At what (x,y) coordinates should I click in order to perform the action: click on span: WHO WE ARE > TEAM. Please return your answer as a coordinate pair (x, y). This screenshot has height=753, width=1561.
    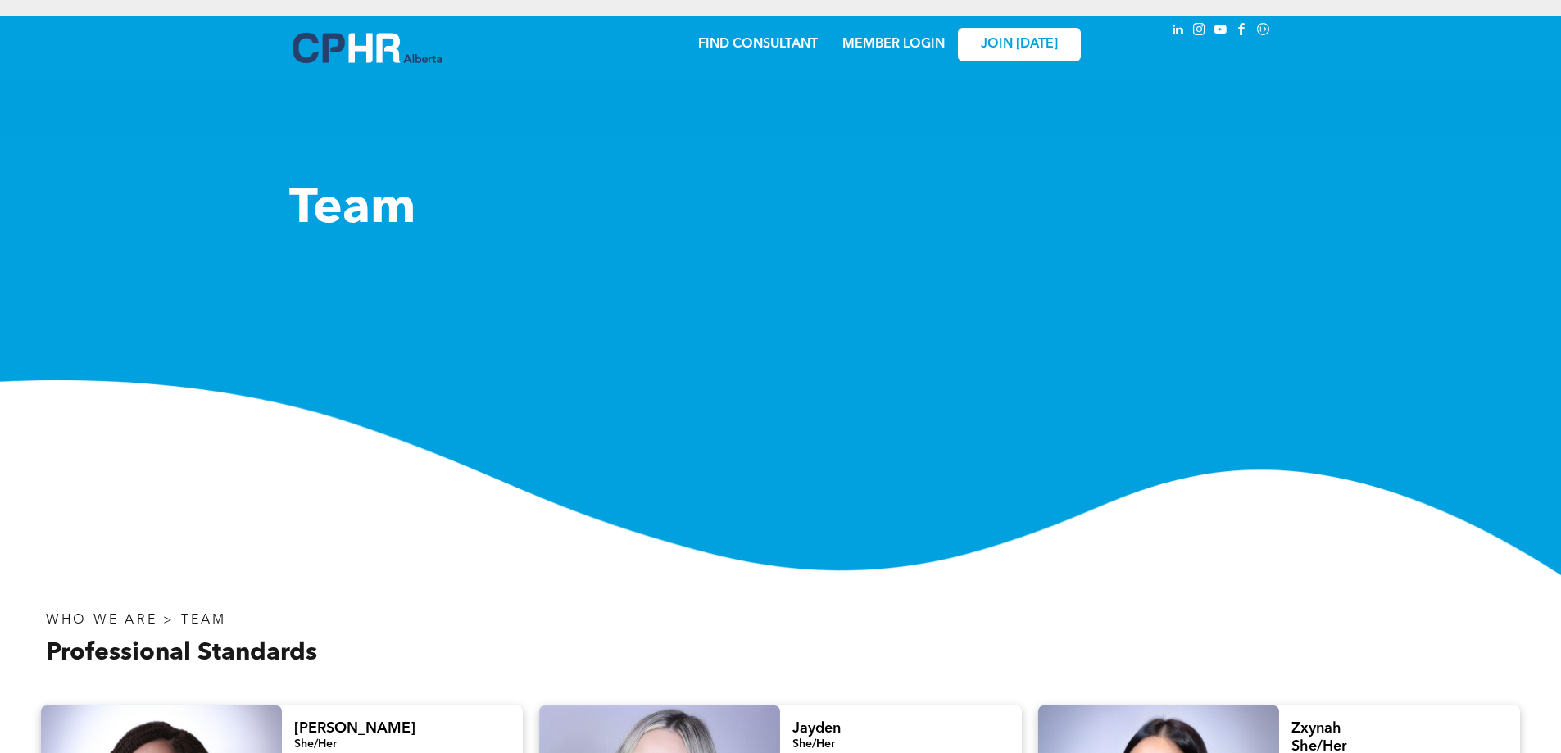
    Looking at the image, I should click on (136, 620).